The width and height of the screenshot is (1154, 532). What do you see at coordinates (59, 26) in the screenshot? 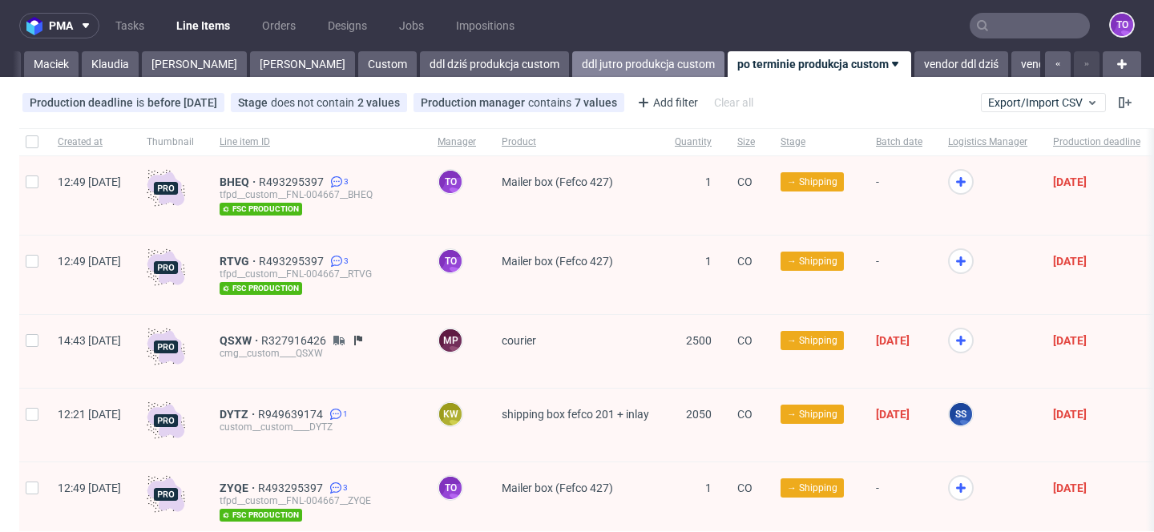
I see `button: pma` at bounding box center [59, 26].